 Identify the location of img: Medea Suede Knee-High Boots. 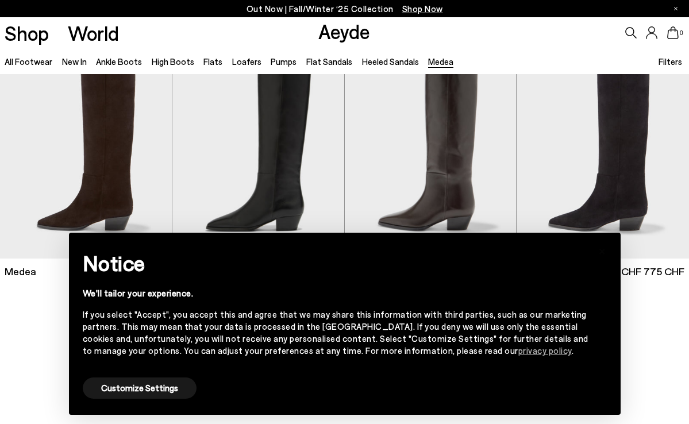
(603, 151).